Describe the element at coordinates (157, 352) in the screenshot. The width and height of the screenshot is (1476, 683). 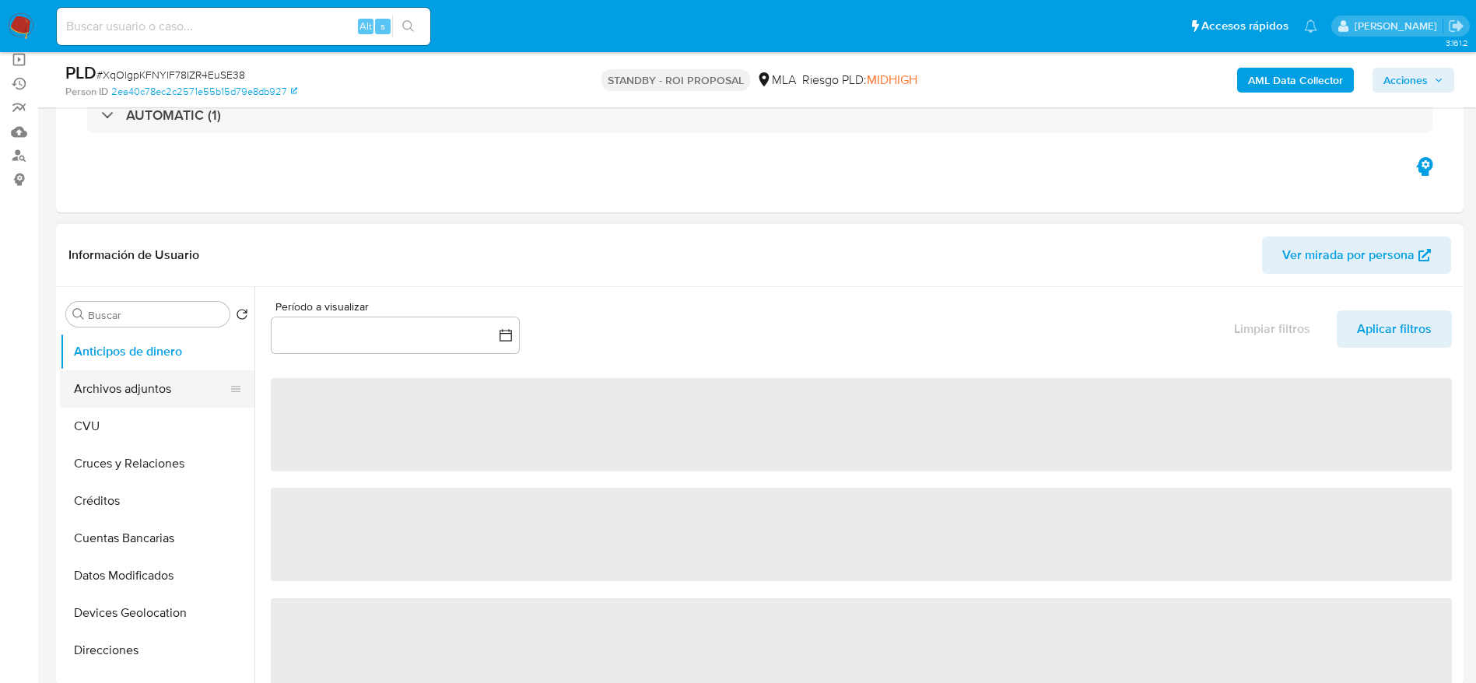
I see `button: Anticipos de dinero` at that location.